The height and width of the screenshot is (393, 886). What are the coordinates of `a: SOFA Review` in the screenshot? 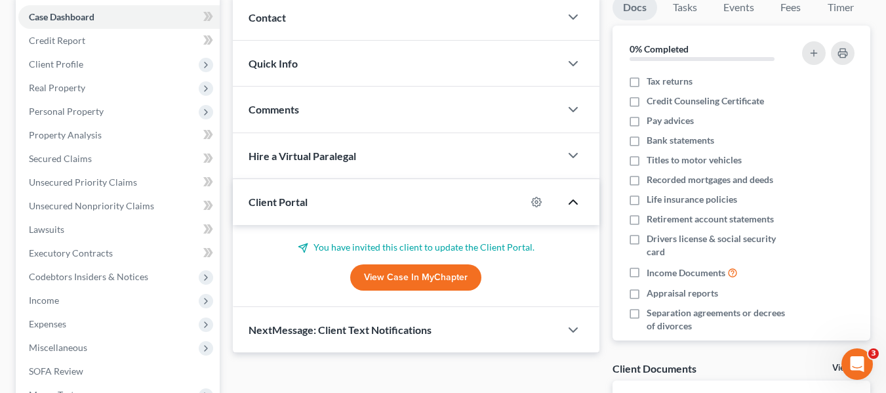 It's located at (119, 371).